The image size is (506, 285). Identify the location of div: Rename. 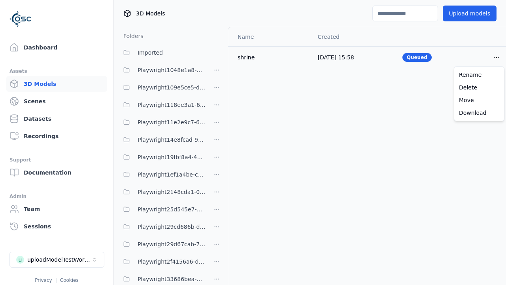
(479, 75).